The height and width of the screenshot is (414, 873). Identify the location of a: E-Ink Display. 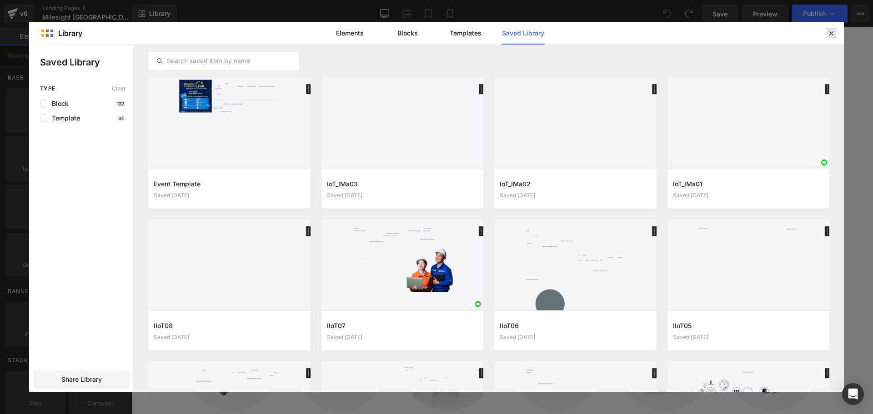
(533, 344).